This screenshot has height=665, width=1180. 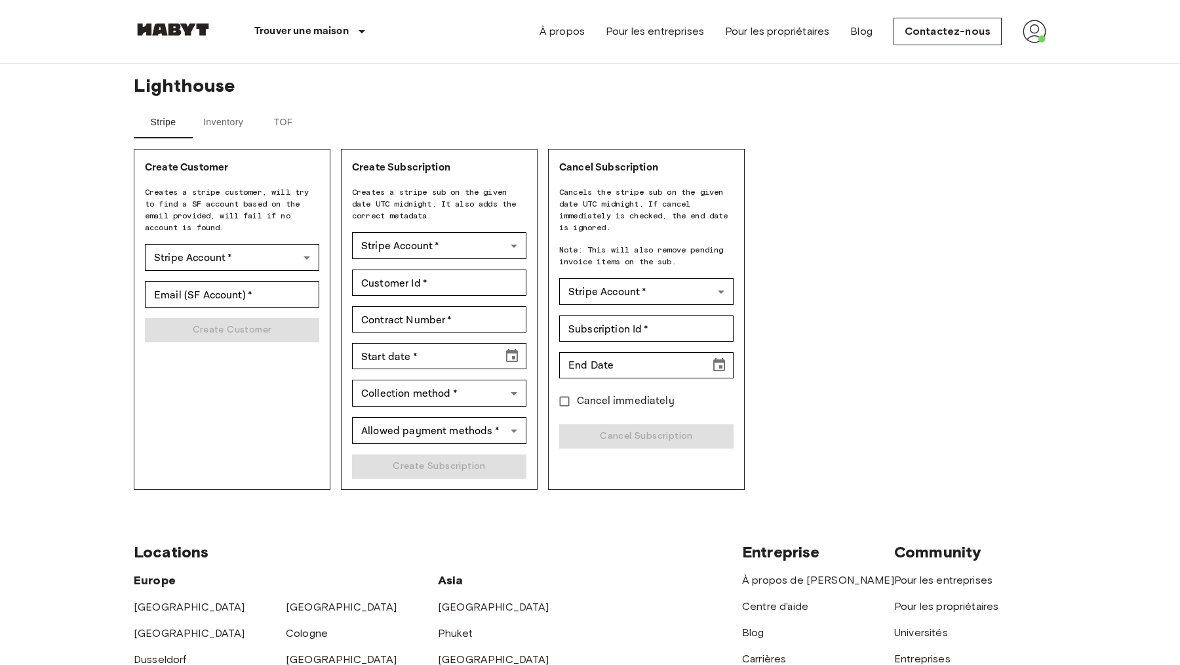 I want to click on span: Entreprise, so click(x=781, y=551).